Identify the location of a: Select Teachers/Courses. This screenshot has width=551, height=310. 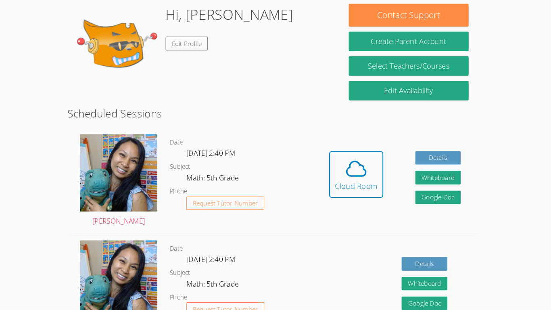
(408, 66).